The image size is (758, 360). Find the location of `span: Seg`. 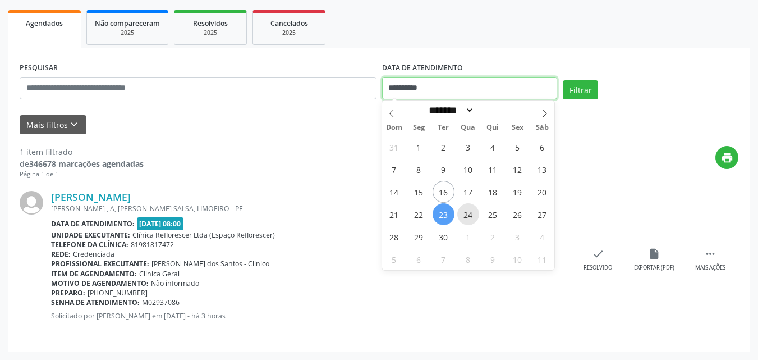

span: Seg is located at coordinates (419, 127).